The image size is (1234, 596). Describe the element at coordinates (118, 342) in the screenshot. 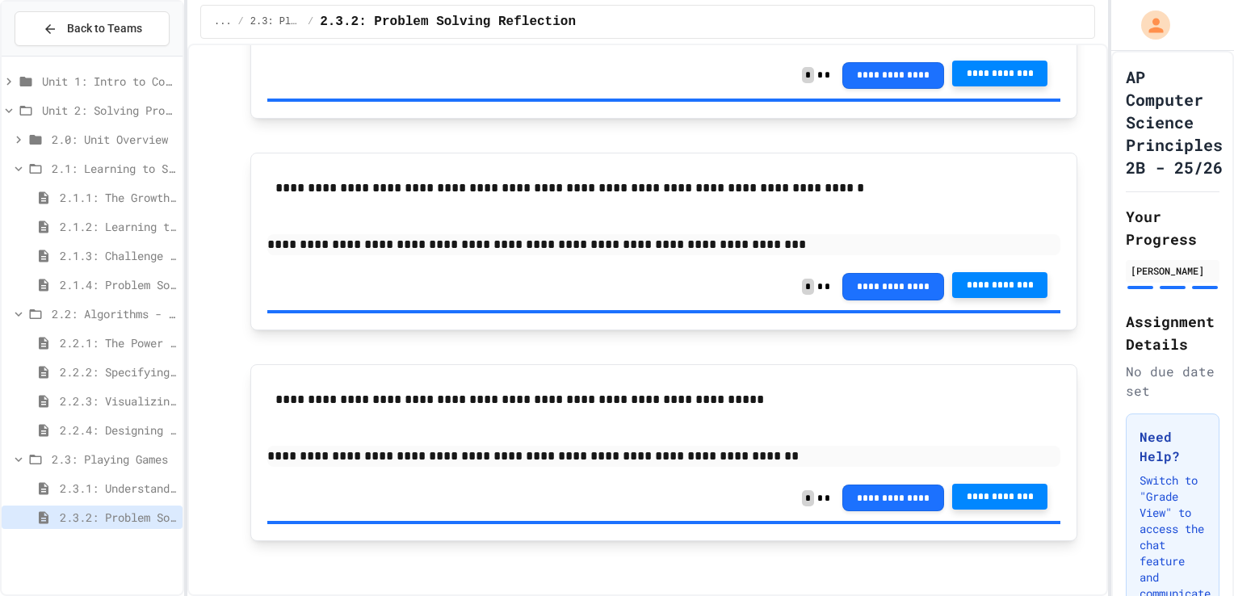

I see `span: 2.2.1: The Power of Algorithms` at that location.